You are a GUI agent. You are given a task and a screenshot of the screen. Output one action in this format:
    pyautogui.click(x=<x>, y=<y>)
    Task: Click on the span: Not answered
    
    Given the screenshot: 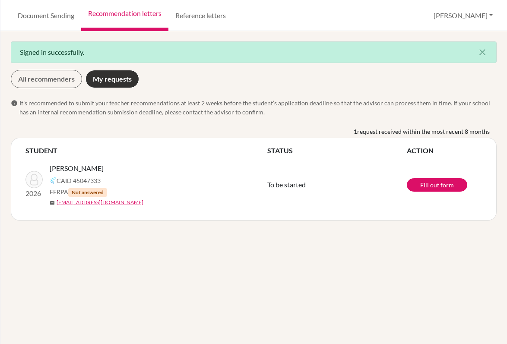 What is the action you would take?
    pyautogui.click(x=88, y=193)
    